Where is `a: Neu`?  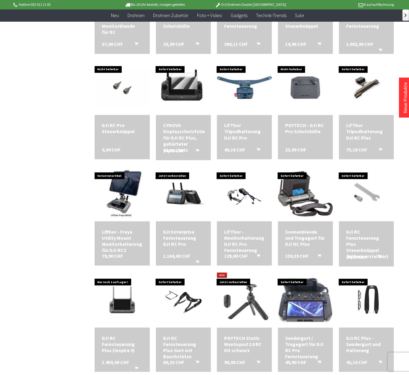 a: Neu is located at coordinates (115, 15).